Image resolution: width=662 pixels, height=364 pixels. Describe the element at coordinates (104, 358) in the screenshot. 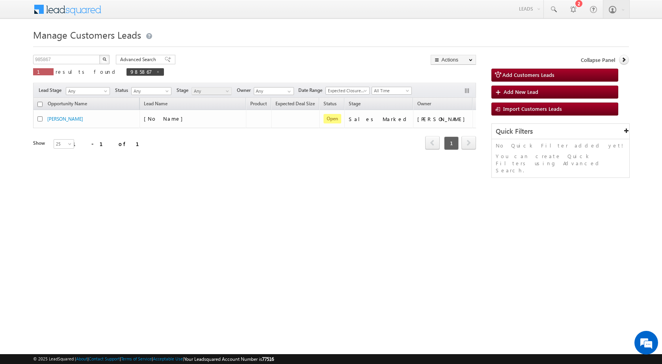

I see `a: Contact Support` at that location.